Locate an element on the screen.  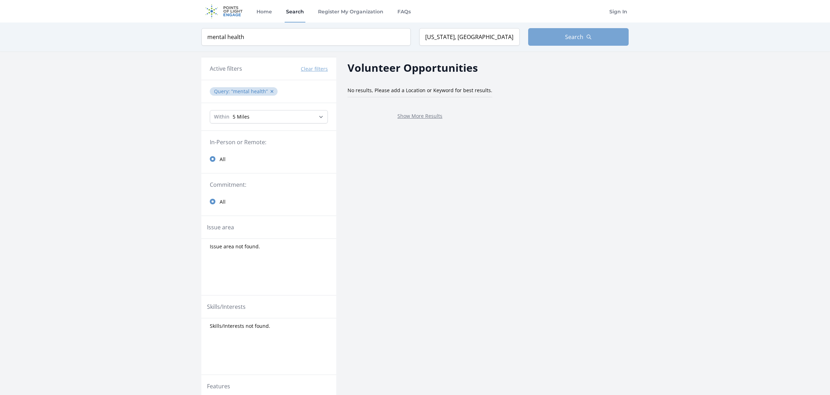
input: Keyword is located at coordinates (306, 37).